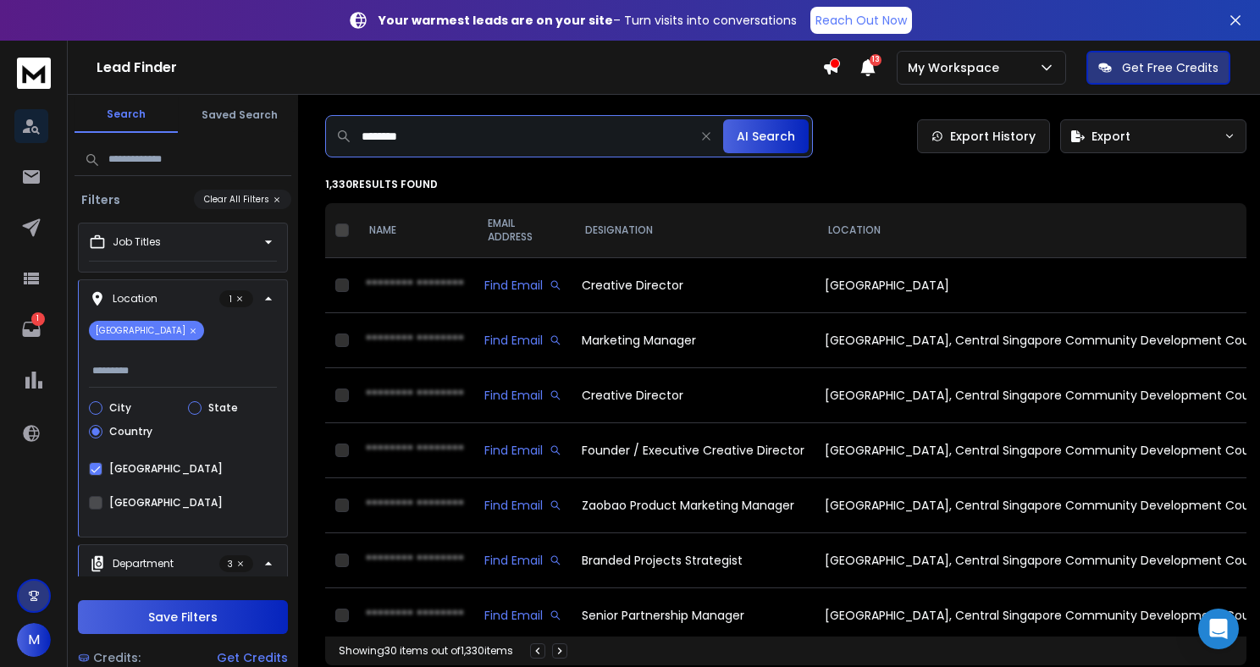 The width and height of the screenshot is (1260, 667). I want to click on p: My Workspace, so click(957, 68).